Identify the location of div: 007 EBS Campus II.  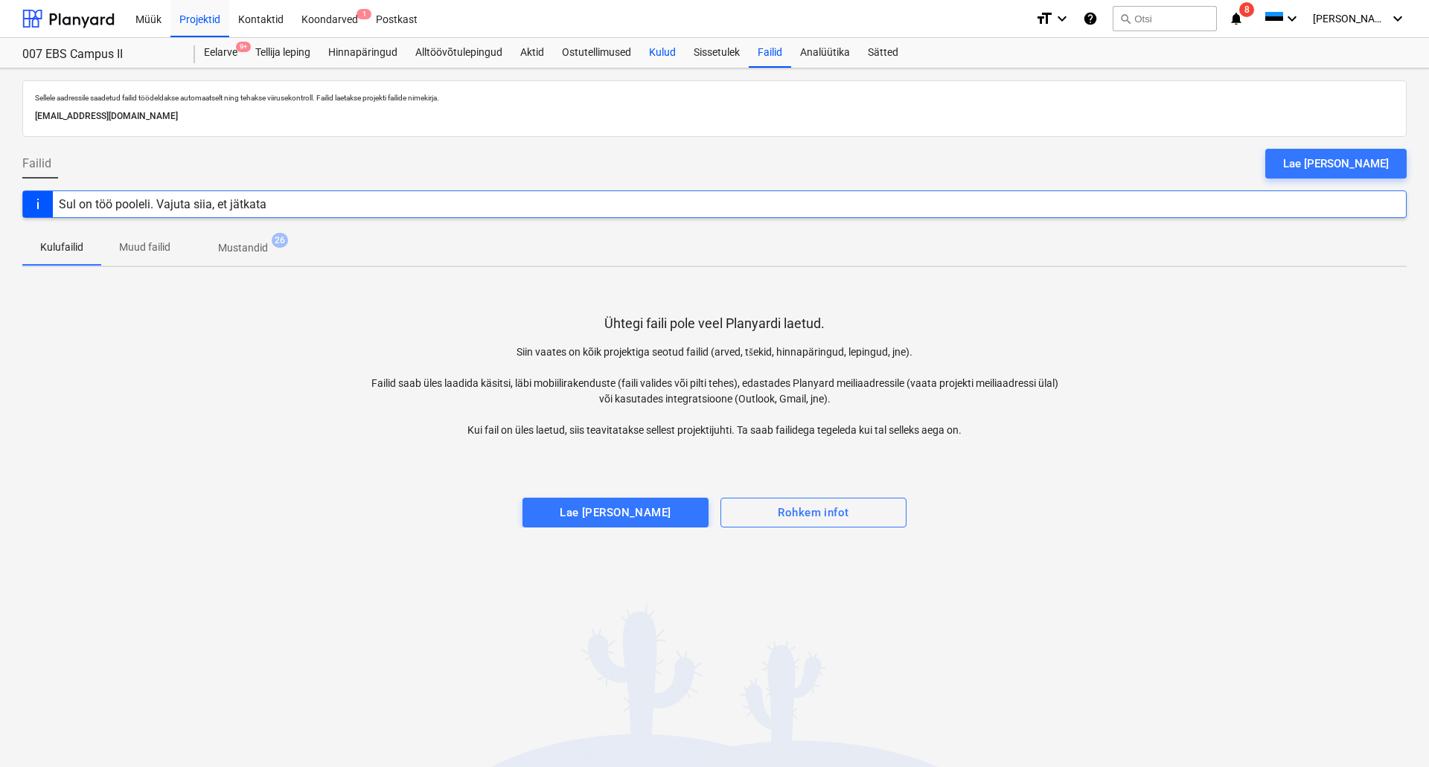
(100, 54).